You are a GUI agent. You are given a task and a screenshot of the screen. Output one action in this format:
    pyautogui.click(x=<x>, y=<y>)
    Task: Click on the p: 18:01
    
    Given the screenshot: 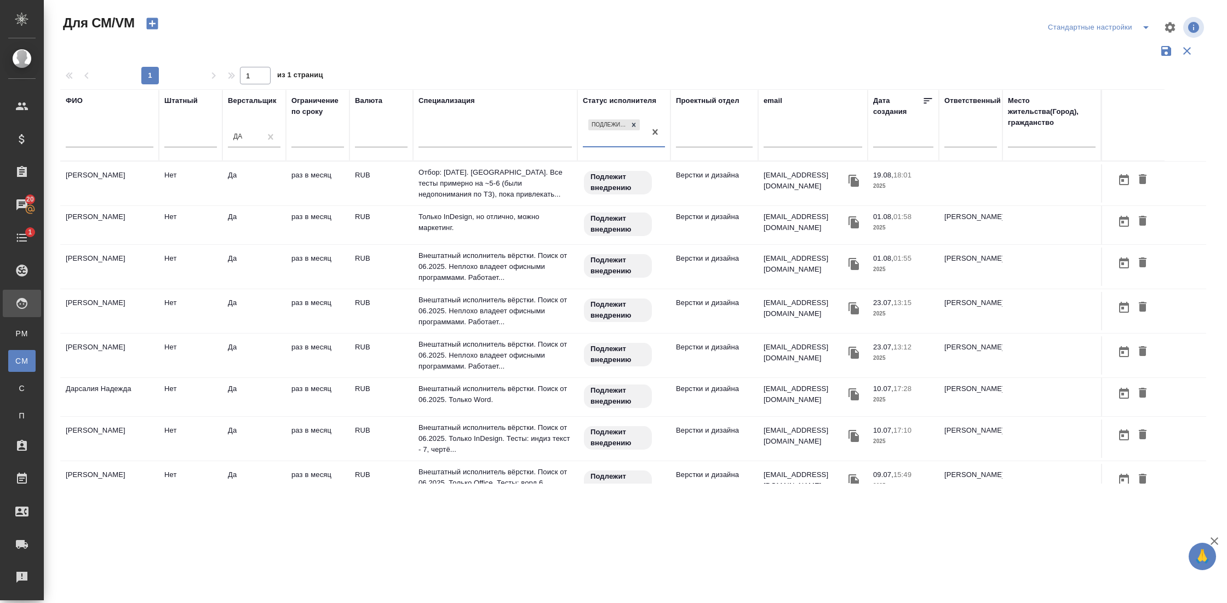 What is the action you would take?
    pyautogui.click(x=902, y=175)
    